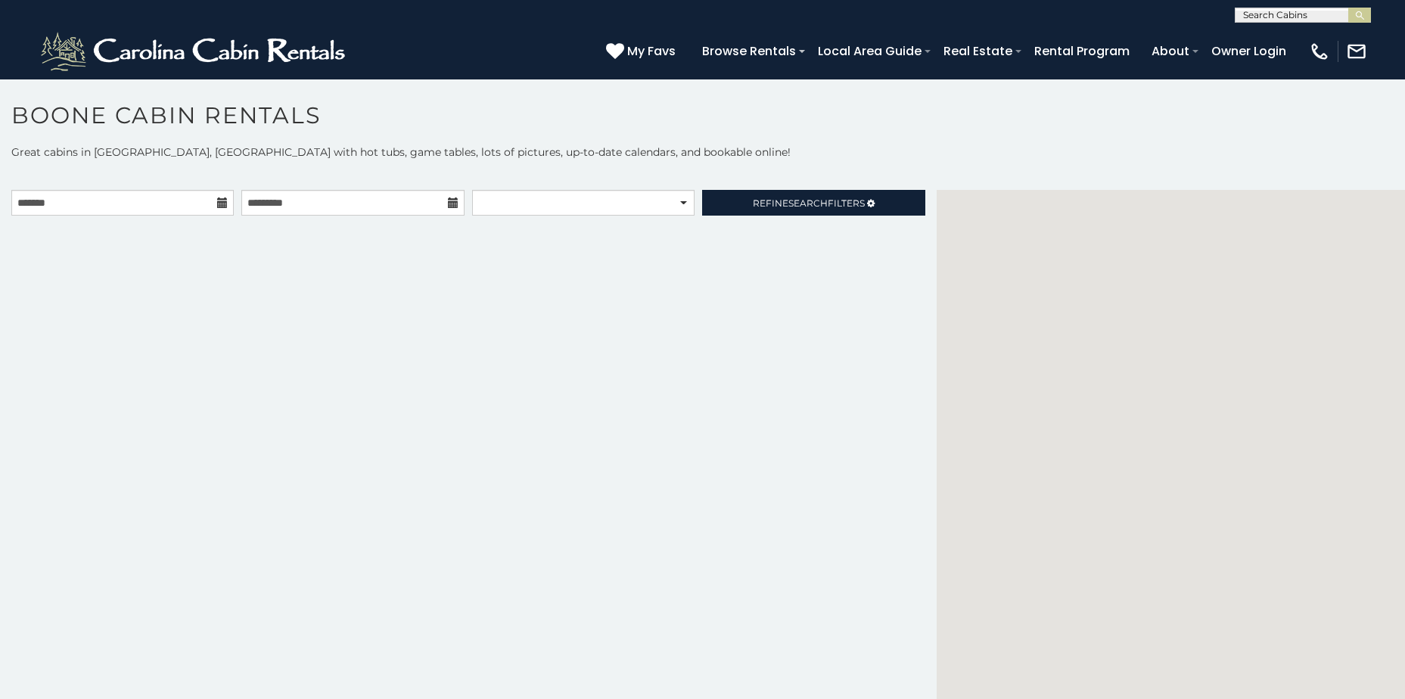  What do you see at coordinates (1319, 51) in the screenshot?
I see `img: phone-regular-white.png` at bounding box center [1319, 51].